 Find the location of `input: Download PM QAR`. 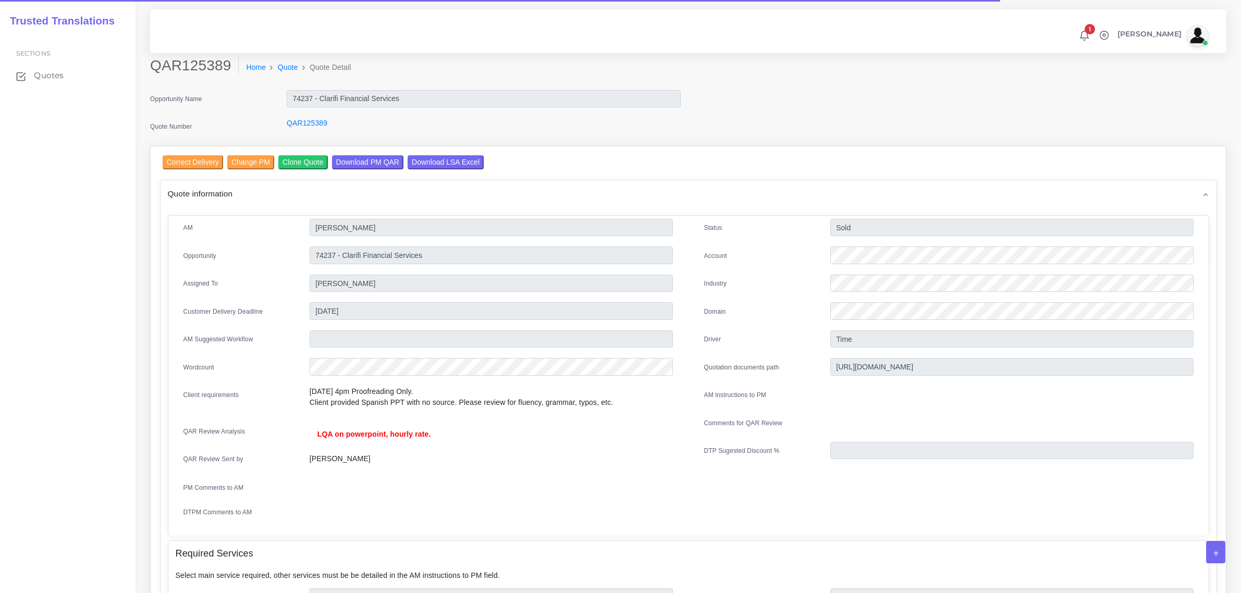

input: Download PM QAR is located at coordinates (367, 162).